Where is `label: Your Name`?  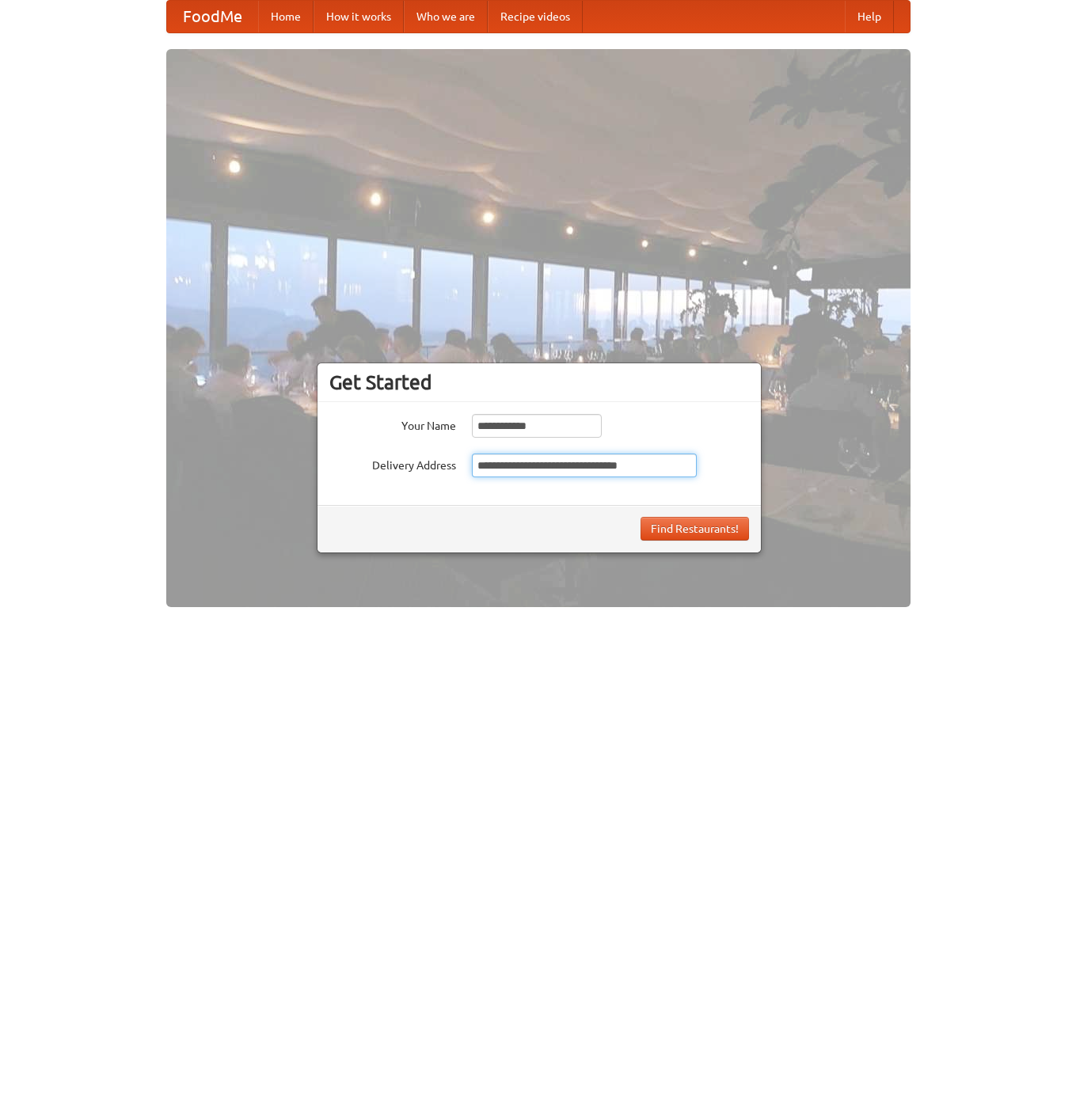
label: Your Name is located at coordinates (392, 424).